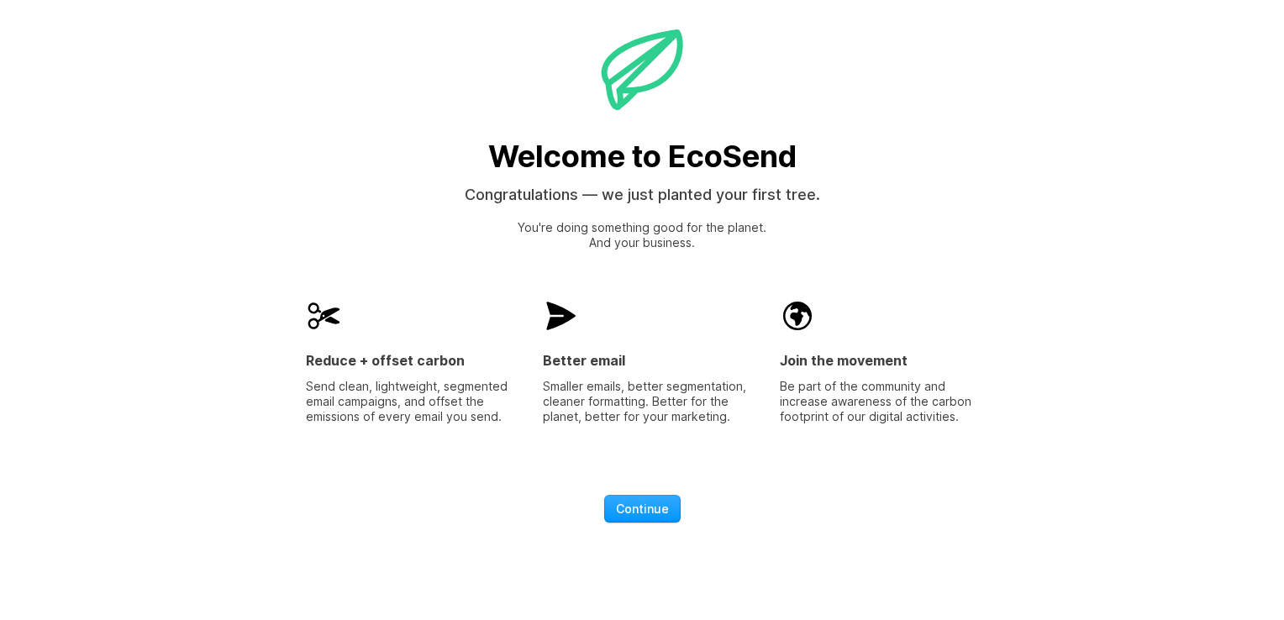 The height and width of the screenshot is (620, 1284). I want to click on p: Smaller emails, better segmentation, cleaner formatting. Better for the planet, better for your m..., so click(650, 402).